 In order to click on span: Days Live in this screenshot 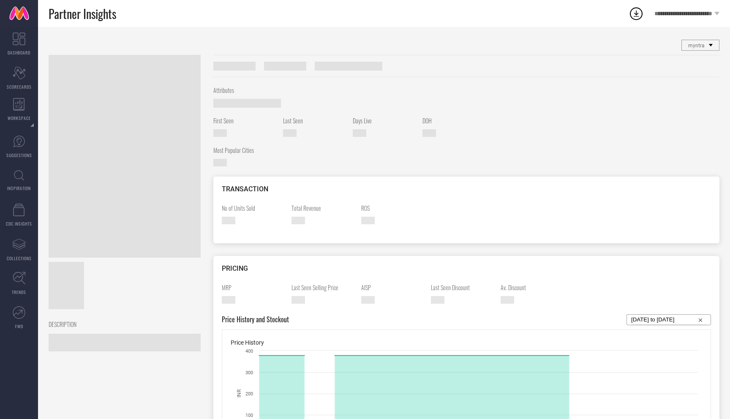, I will do `click(385, 120)`.